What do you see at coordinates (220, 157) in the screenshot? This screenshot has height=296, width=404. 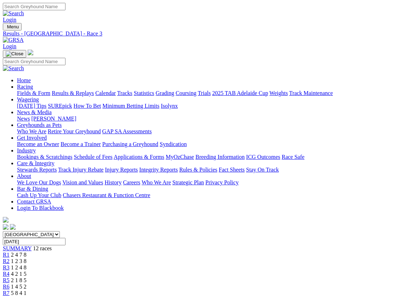 I see `a: Breeding Information` at bounding box center [220, 157].